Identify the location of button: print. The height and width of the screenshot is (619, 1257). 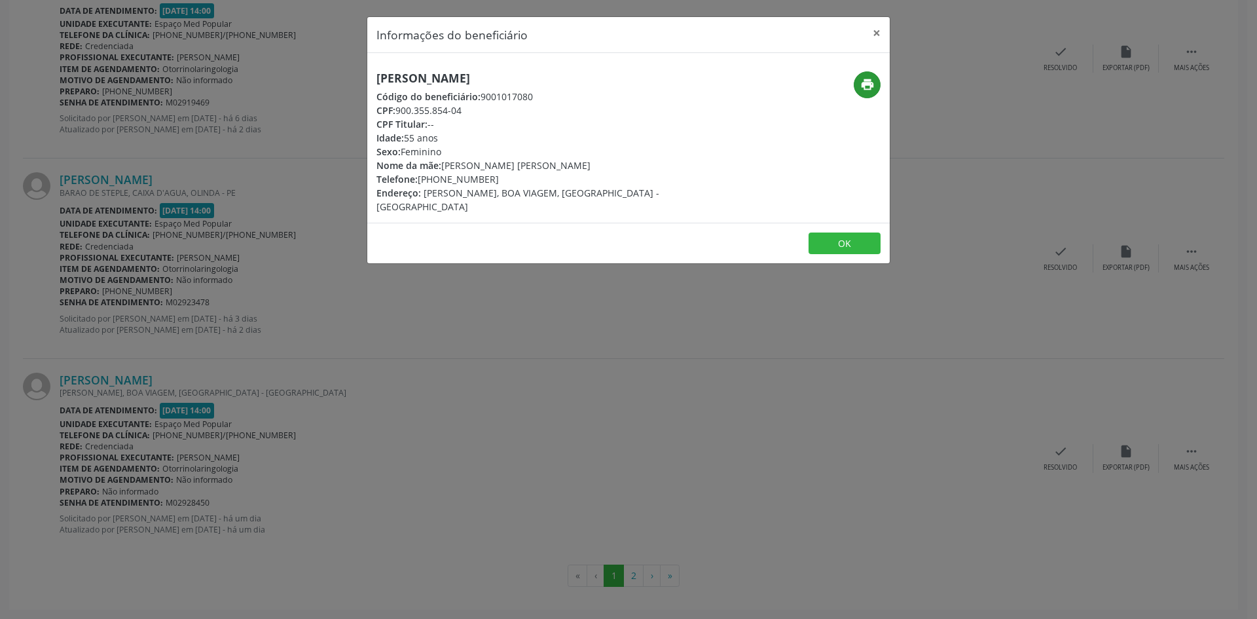
(867, 84).